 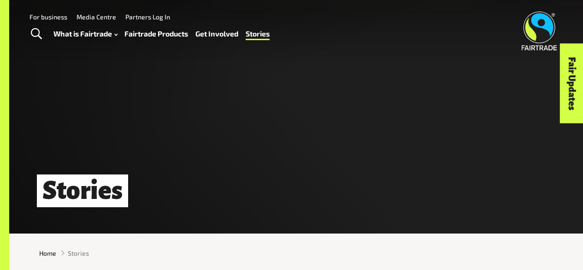 I want to click on h1: Stories, so click(x=83, y=190).